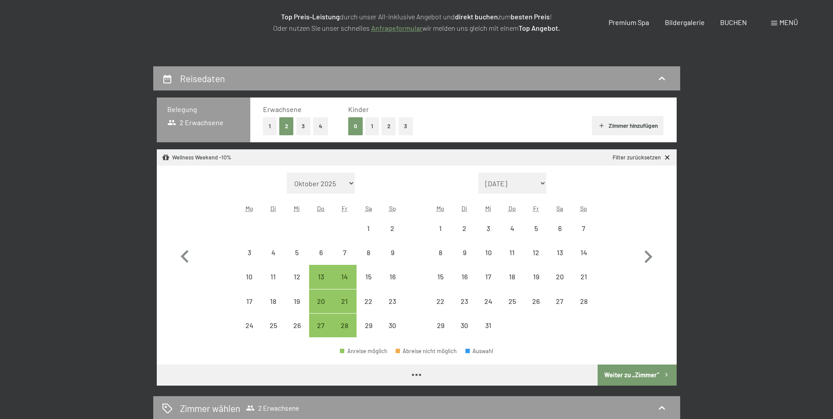 This screenshot has height=419, width=833. What do you see at coordinates (480, 351) in the screenshot?
I see `div: Auswahl` at bounding box center [480, 351].